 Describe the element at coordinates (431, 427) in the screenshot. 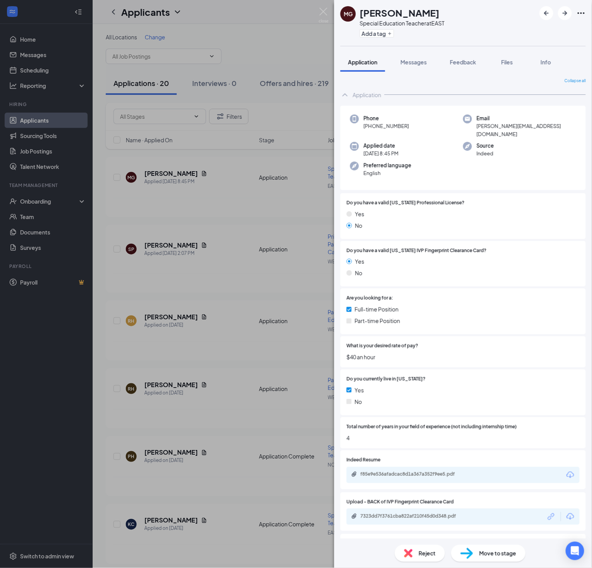

I see `span: Total number of years in your field of experience (not including internship time)` at that location.